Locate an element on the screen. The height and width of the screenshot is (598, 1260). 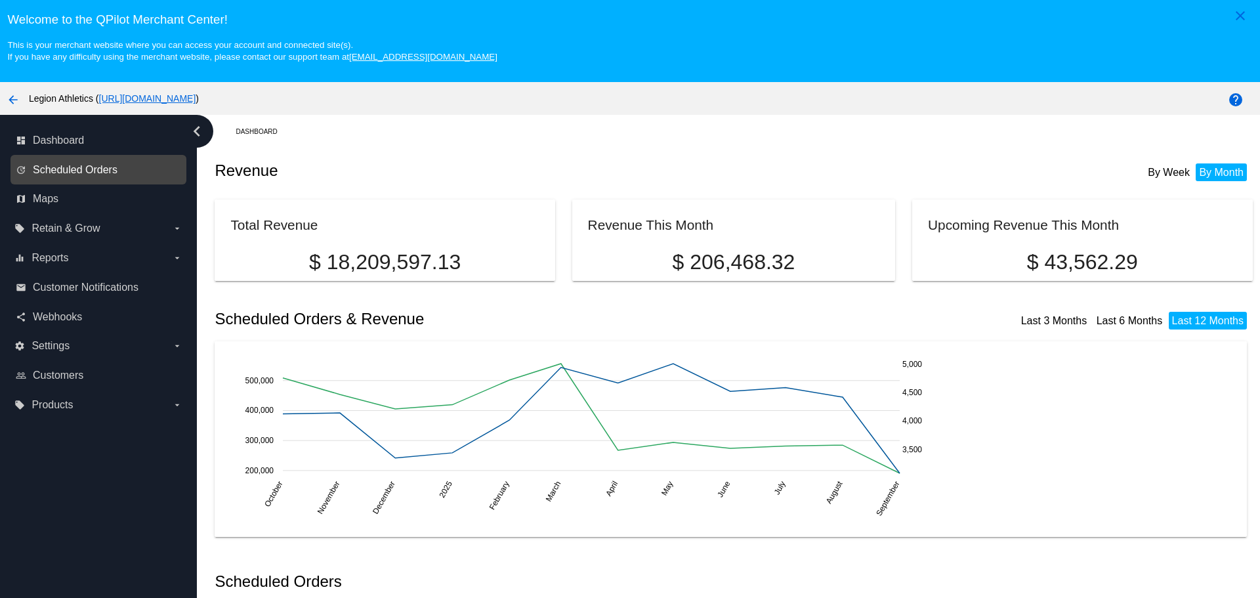
text: 4,000 is located at coordinates (912, 421).